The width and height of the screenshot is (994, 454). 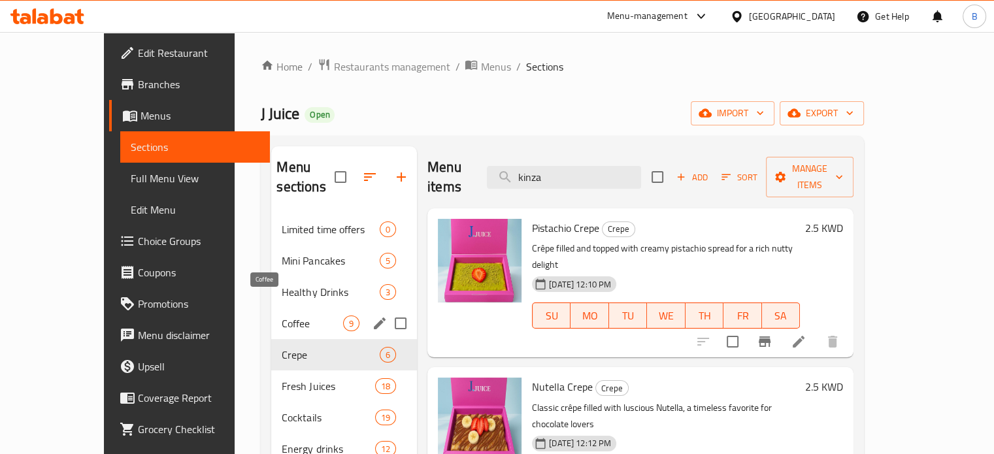 I want to click on a: Edit Menu, so click(x=195, y=210).